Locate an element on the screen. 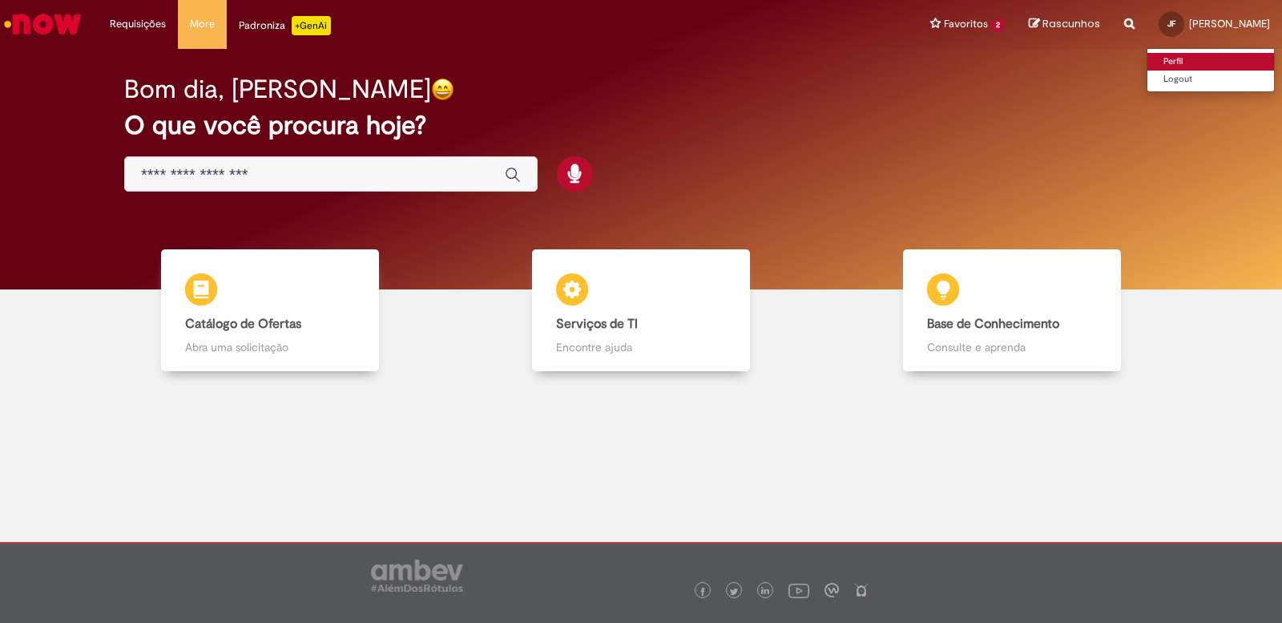 This screenshot has width=1282, height=623. p: Encontre ajuda is located at coordinates (641, 347).